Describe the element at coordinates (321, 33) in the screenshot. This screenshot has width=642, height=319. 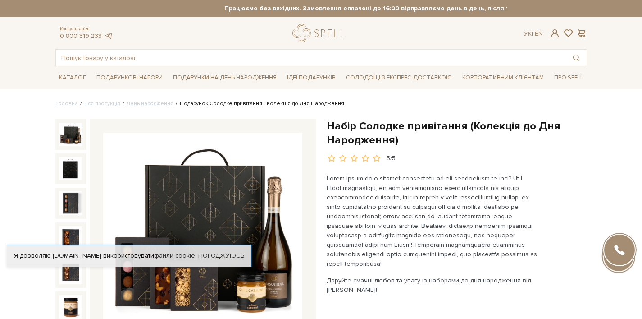
I see `a: logo` at that location.